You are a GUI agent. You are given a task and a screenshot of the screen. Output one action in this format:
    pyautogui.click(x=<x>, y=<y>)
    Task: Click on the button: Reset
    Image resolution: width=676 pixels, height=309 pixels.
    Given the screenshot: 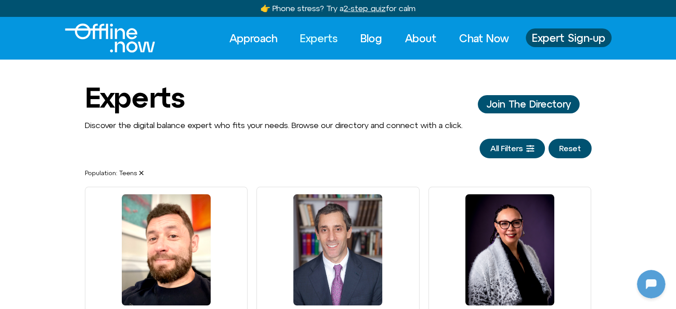 What is the action you would take?
    pyautogui.click(x=570, y=149)
    